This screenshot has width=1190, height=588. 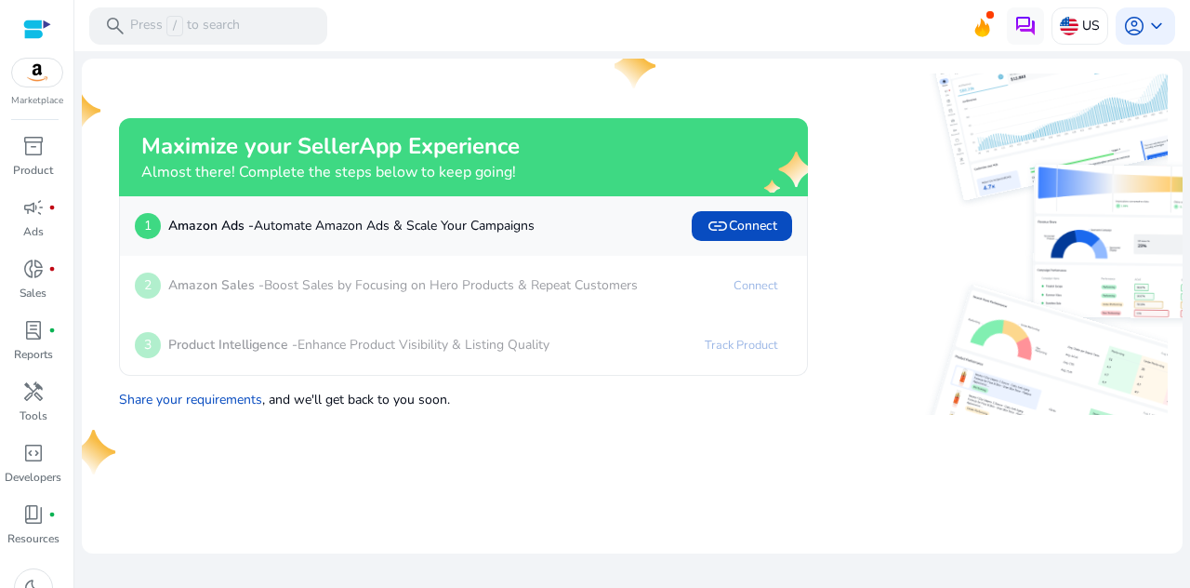 What do you see at coordinates (33, 330) in the screenshot?
I see `span: lab_profile` at bounding box center [33, 330].